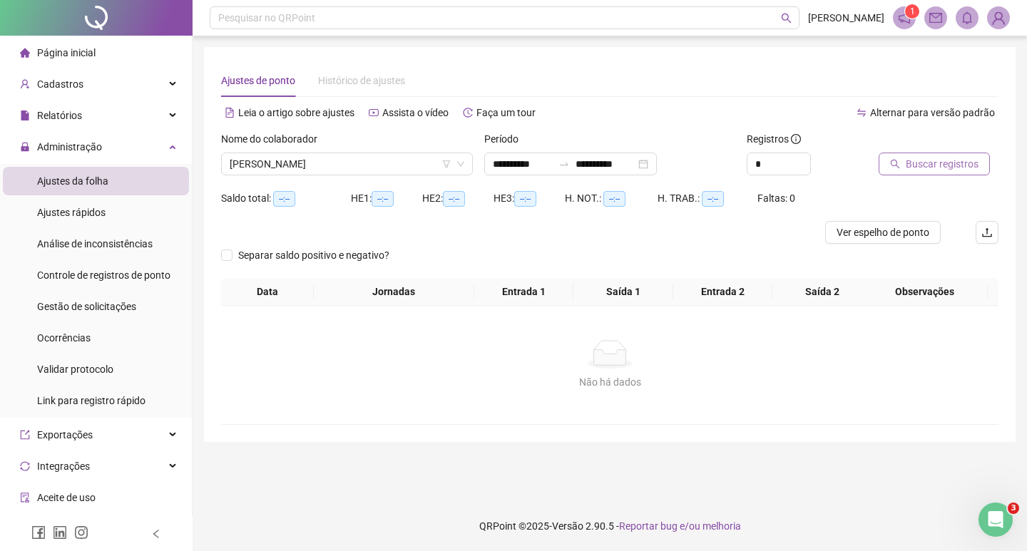 This screenshot has width=1027, height=551. Describe the element at coordinates (568, 526) in the screenshot. I see `span: Versão` at that location.